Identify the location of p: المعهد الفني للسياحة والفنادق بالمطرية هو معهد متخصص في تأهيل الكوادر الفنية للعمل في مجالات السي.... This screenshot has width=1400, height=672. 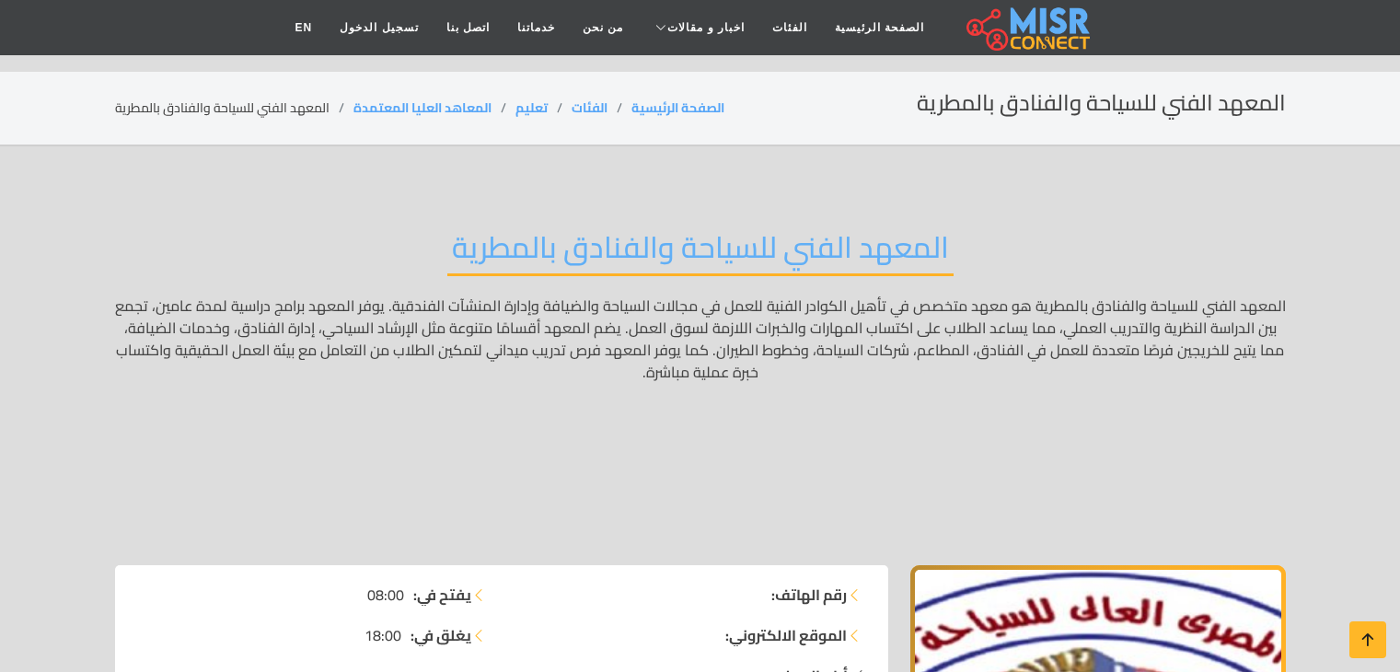
(700, 416).